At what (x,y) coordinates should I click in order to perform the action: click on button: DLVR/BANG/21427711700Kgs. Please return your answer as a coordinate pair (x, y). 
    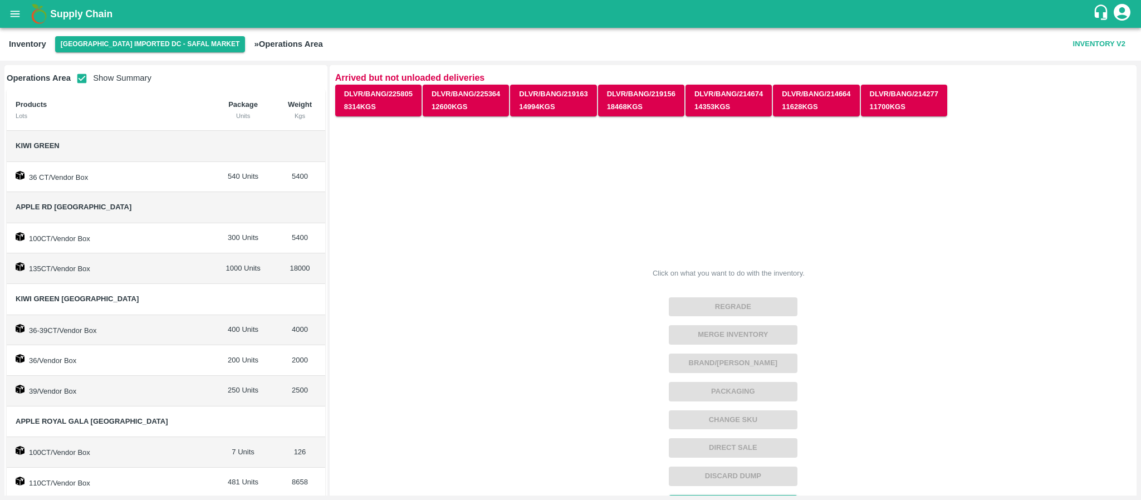
    Looking at the image, I should click on (904, 101).